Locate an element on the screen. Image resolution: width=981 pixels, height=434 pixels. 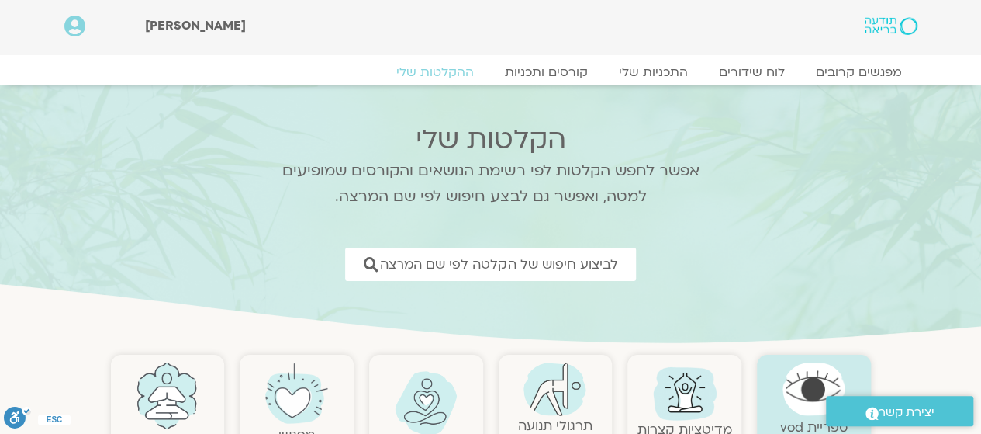
a: יצירת קשר is located at coordinates (900, 410).